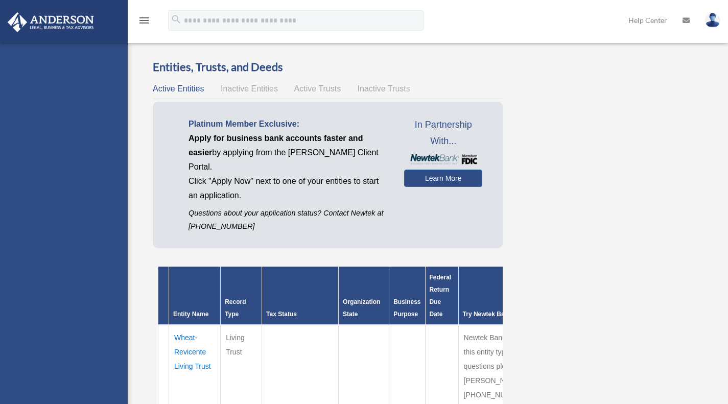 This screenshot has width=728, height=404. What do you see at coordinates (318, 88) in the screenshot?
I see `span: Active Trusts` at bounding box center [318, 88].